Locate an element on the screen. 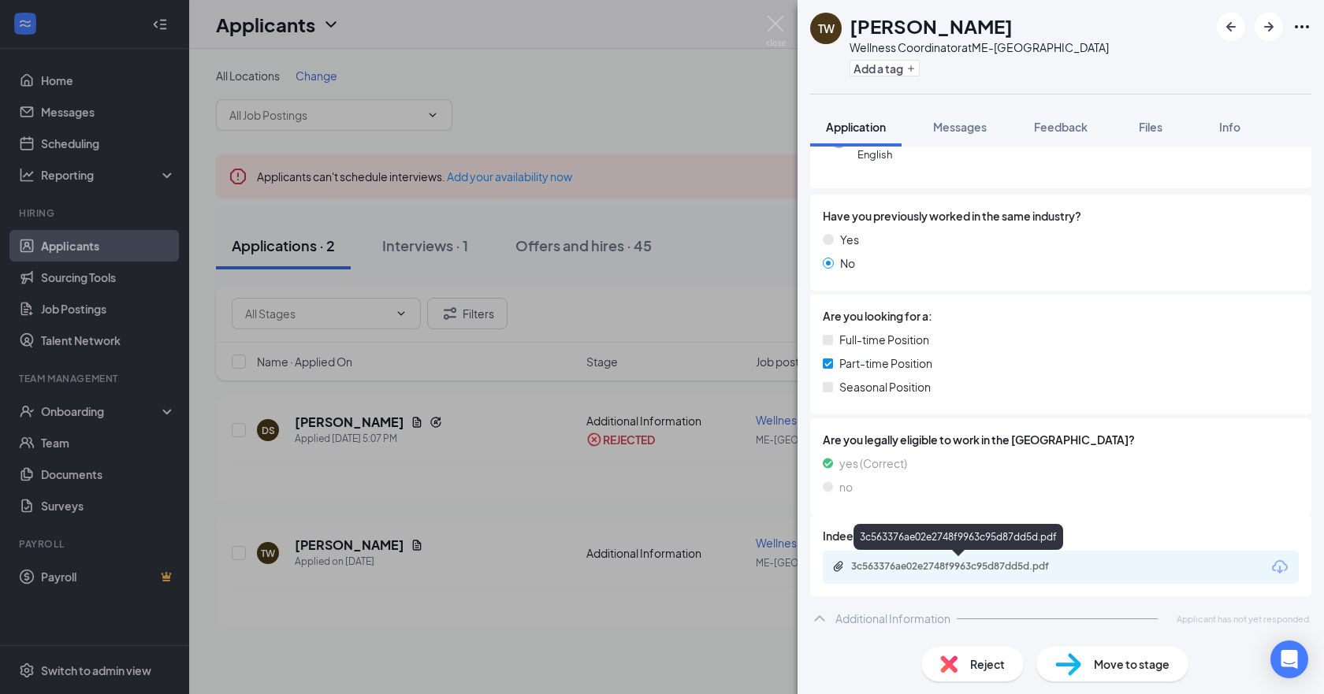 The height and width of the screenshot is (694, 1324). a: Paperclip3c563376ae02e2748f9963c95d87dd5d.pdf is located at coordinates (960, 567).